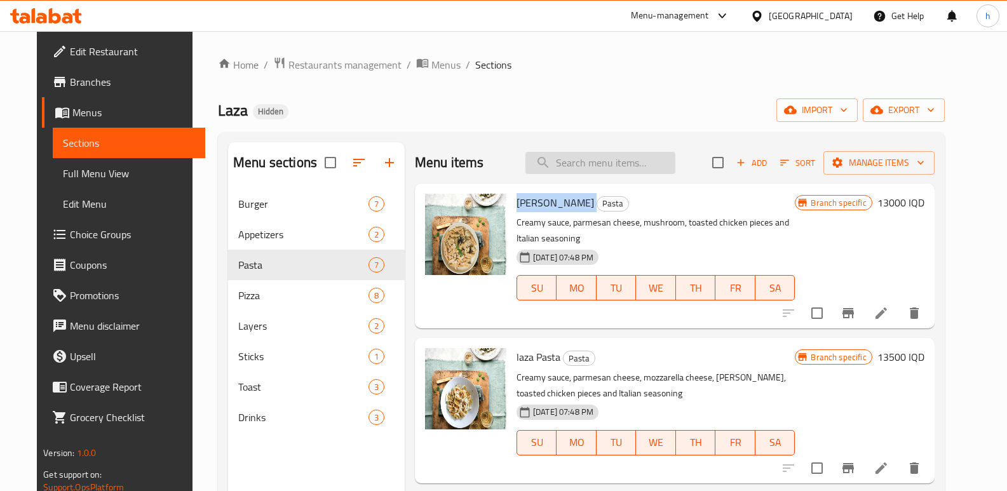 This screenshot has height=491, width=1007. I want to click on span: Add, so click(752, 163).